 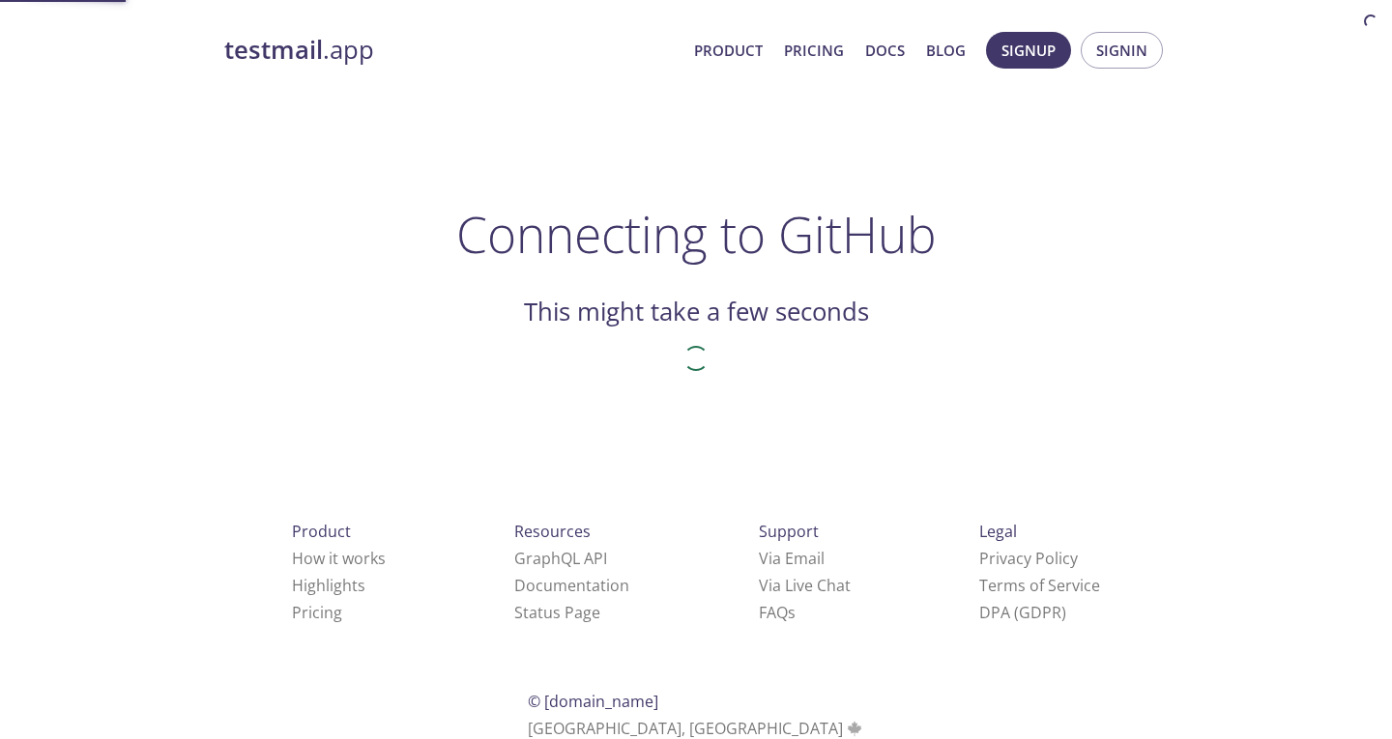 What do you see at coordinates (792, 613) in the screenshot?
I see `span: s` at bounding box center [792, 613].